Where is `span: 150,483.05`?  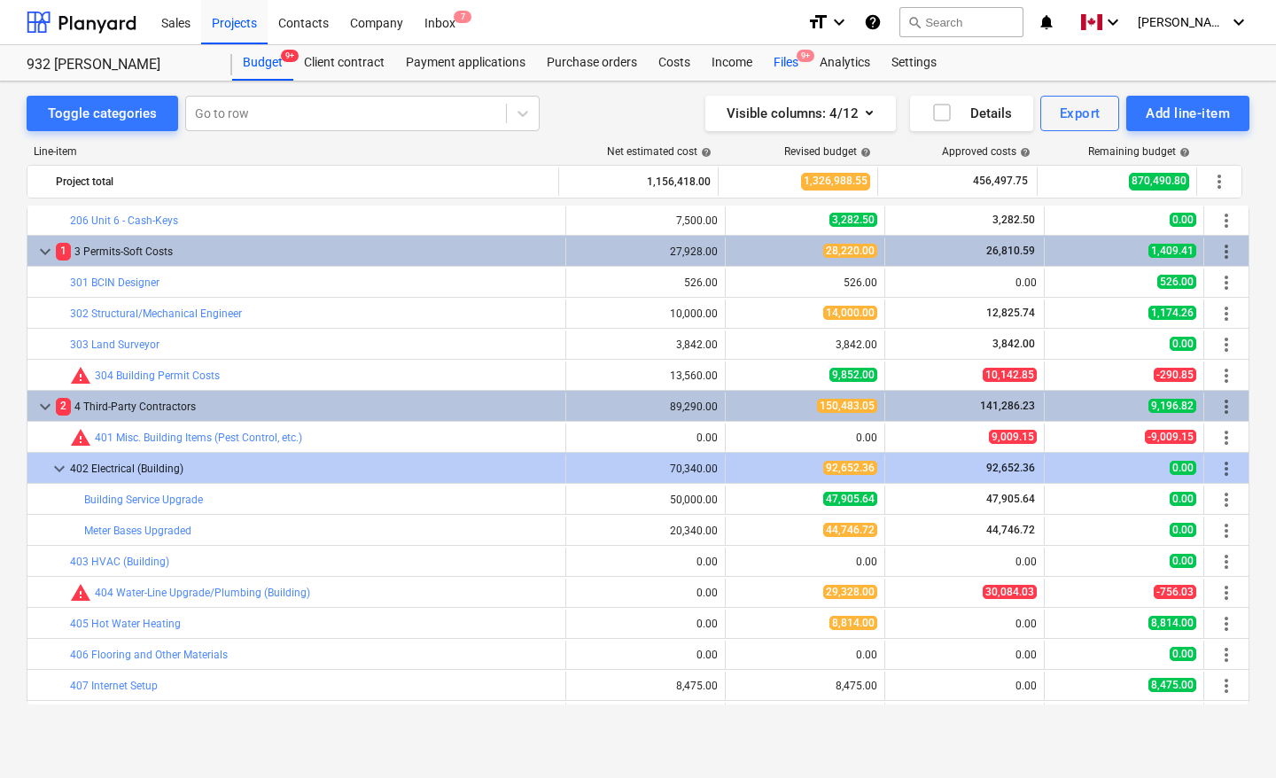
span: 150,483.05 is located at coordinates (847, 406).